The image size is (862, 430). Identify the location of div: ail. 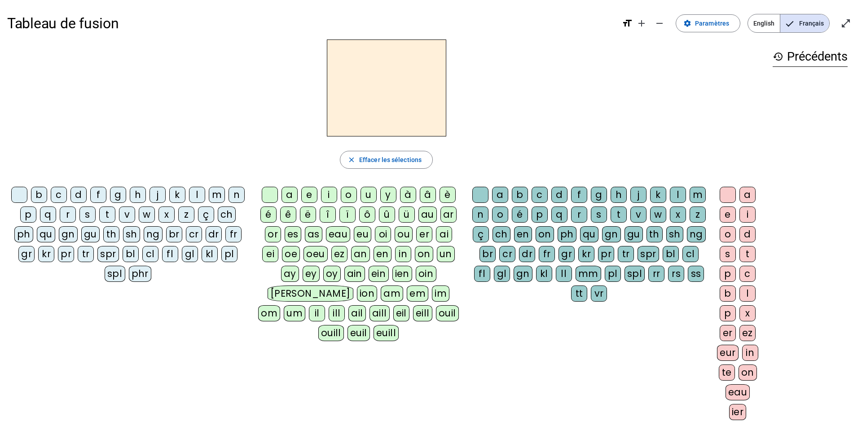
(357, 313).